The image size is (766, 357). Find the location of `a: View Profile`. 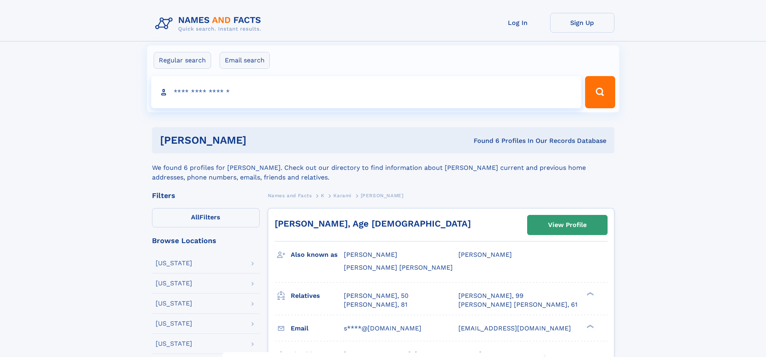

a: View Profile is located at coordinates (567, 225).